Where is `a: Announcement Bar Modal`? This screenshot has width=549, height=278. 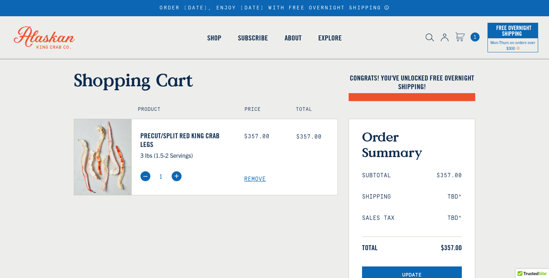
a: Announcement Bar Modal is located at coordinates (387, 8).